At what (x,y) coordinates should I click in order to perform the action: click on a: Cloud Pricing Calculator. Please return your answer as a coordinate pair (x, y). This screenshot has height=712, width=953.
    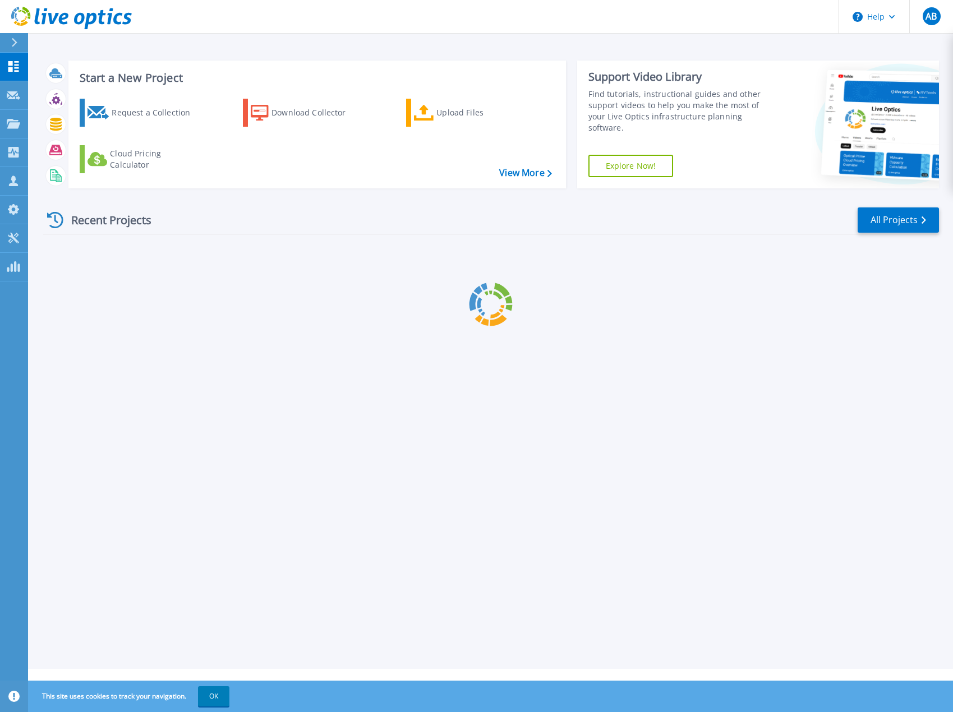
    Looking at the image, I should click on (142, 159).